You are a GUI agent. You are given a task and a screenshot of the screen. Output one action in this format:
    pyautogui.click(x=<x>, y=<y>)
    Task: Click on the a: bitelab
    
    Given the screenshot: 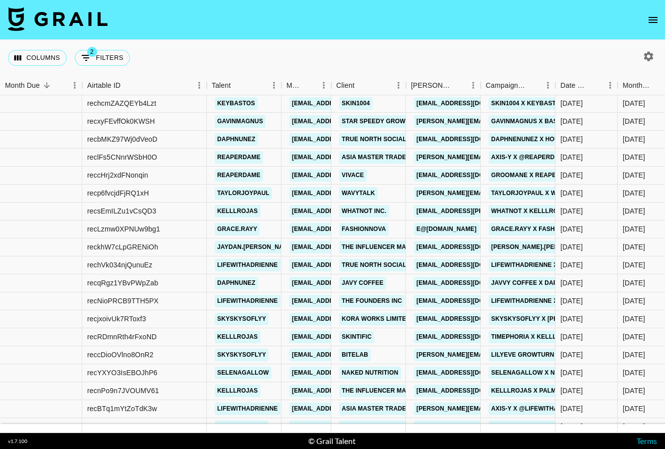 What is the action you would take?
    pyautogui.click(x=355, y=354)
    